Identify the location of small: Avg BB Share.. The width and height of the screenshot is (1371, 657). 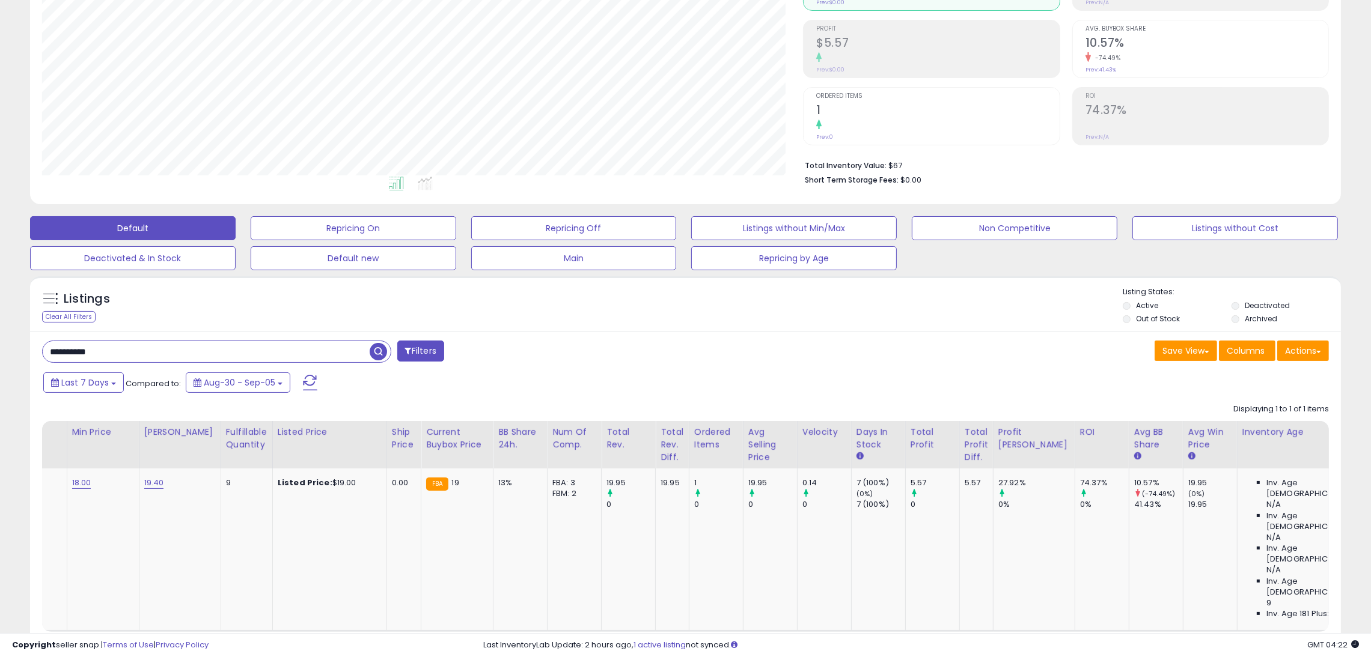
(1137, 457).